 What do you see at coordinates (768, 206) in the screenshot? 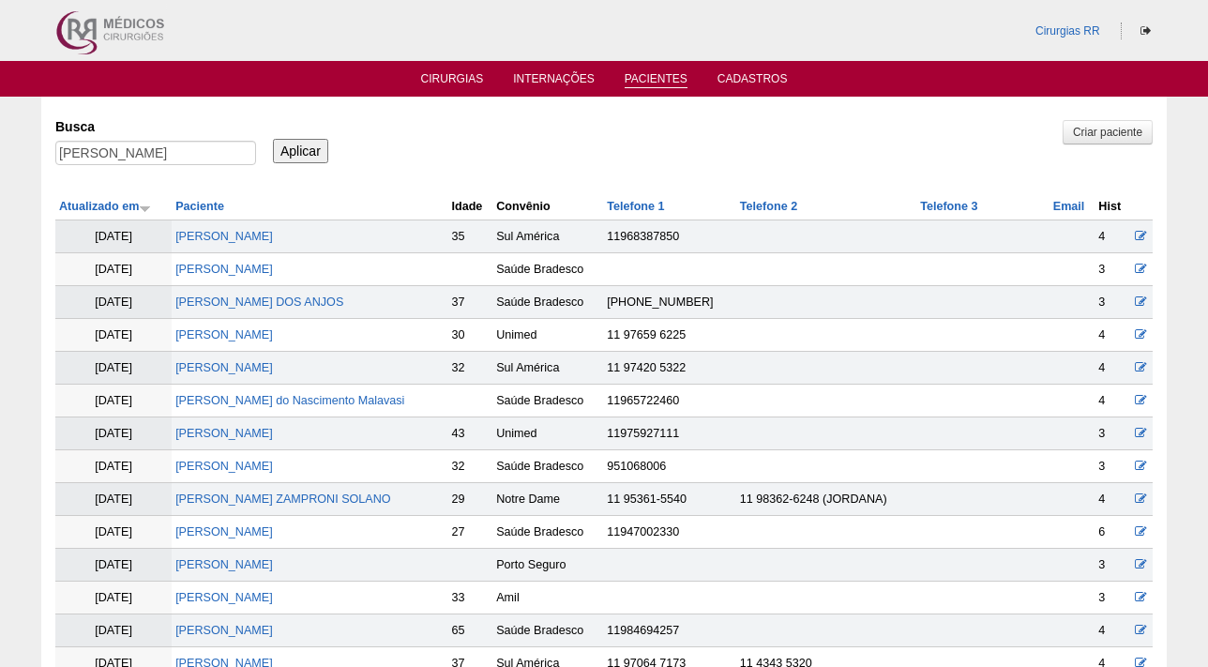
I see `a: Telefone 2` at bounding box center [768, 206].